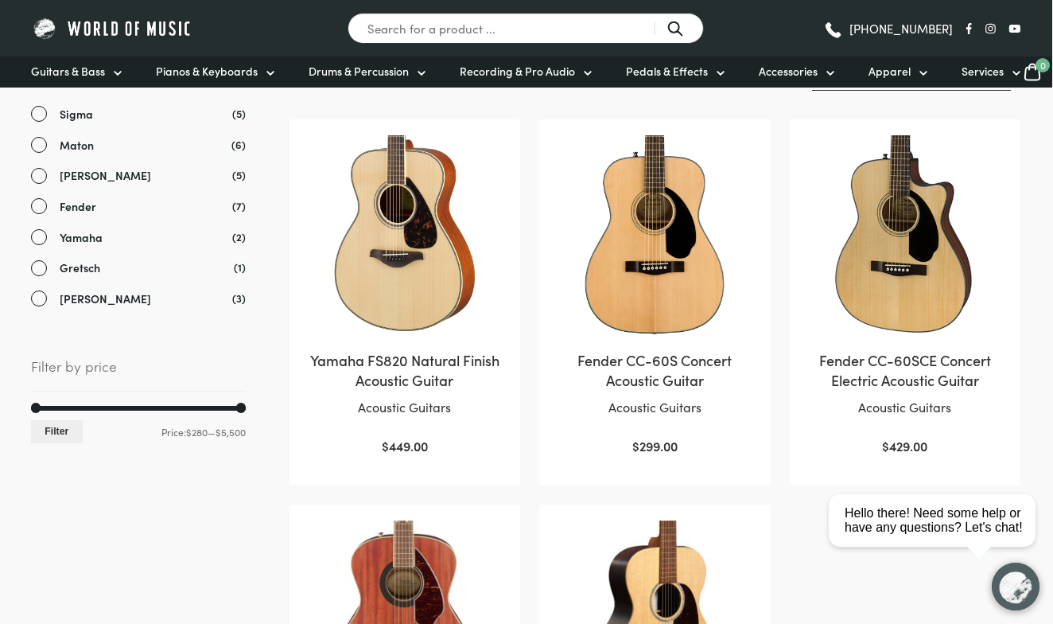 This screenshot has height=624, width=1053. I want to click on div: Brand, so click(138, 181).